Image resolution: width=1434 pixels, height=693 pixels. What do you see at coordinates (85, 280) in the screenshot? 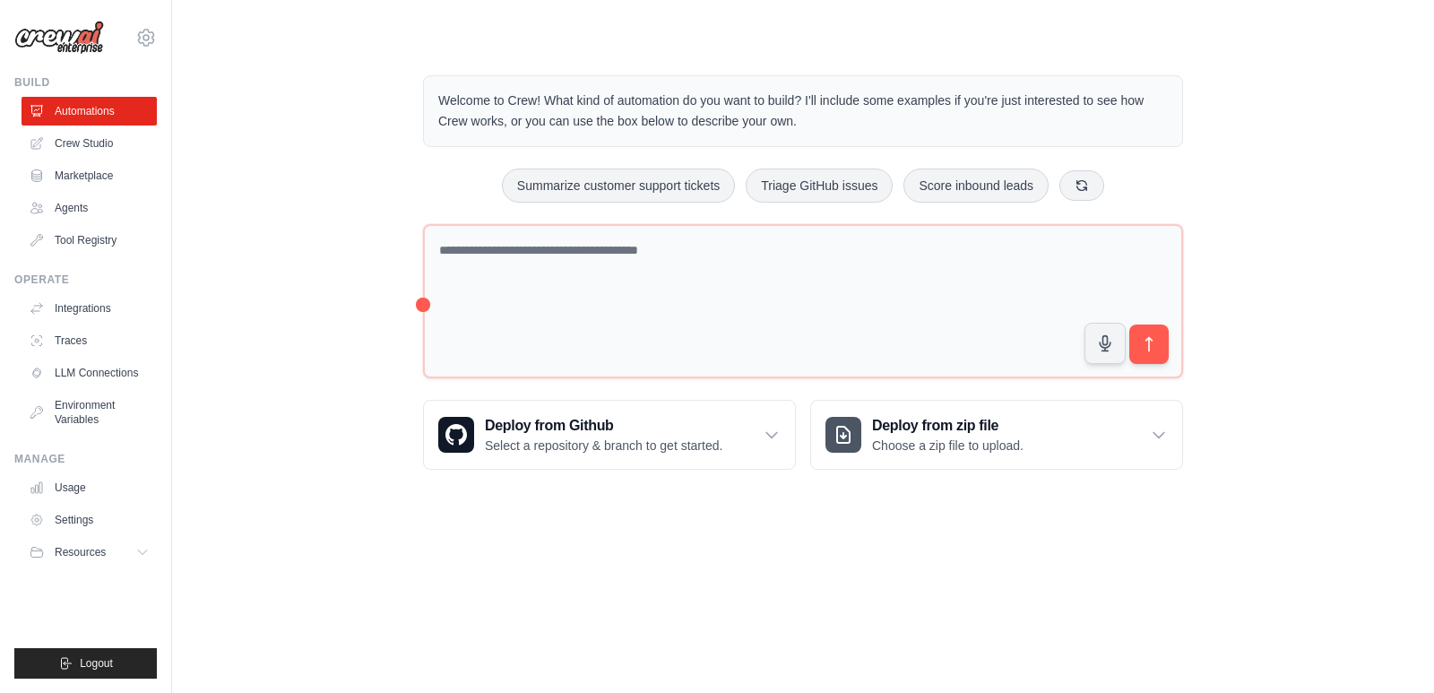
I see `div: Operate` at bounding box center [85, 280].